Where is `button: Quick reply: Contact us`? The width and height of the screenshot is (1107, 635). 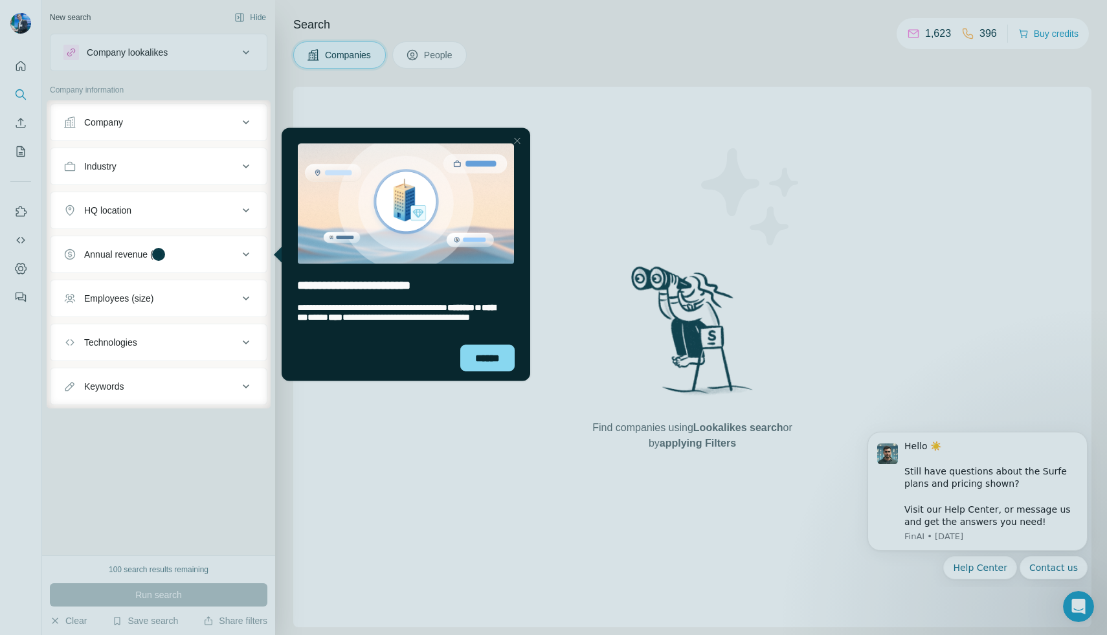 button: Quick reply: Contact us is located at coordinates (205, 148).